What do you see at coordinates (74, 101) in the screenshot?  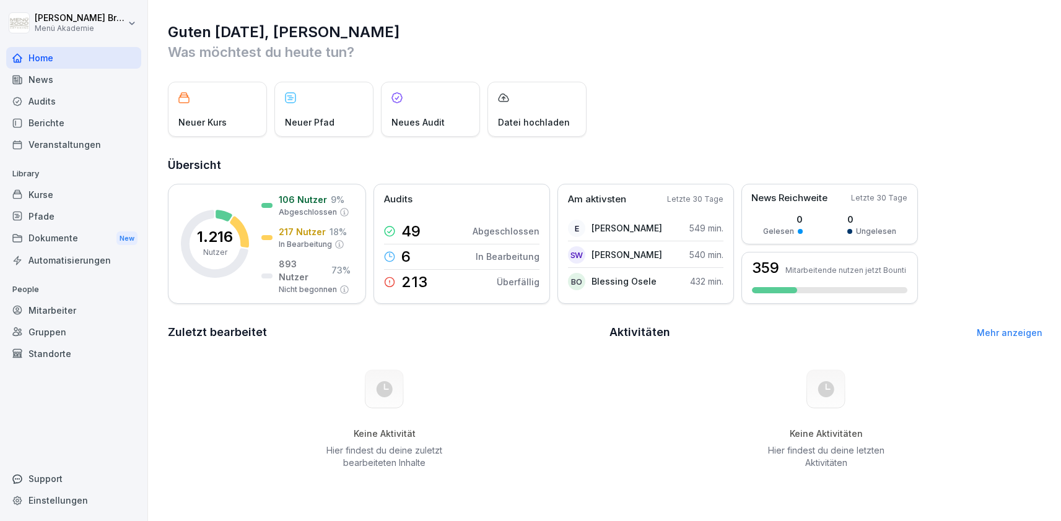 I see `a: Audits` at bounding box center [74, 101].